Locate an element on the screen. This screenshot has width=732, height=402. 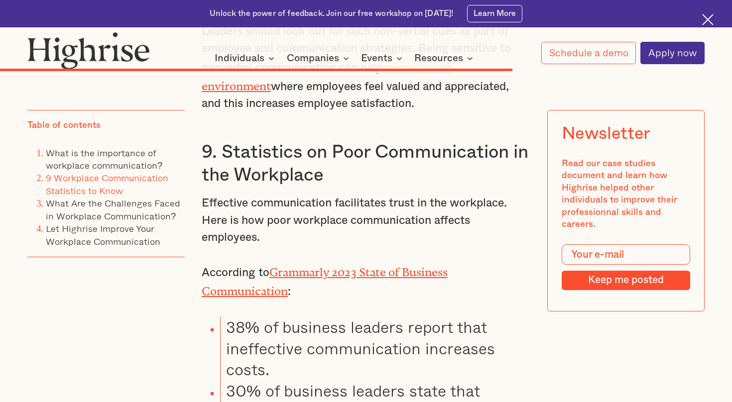
a: Let Highrise Improve Your Workplace Communication is located at coordinates (103, 235).